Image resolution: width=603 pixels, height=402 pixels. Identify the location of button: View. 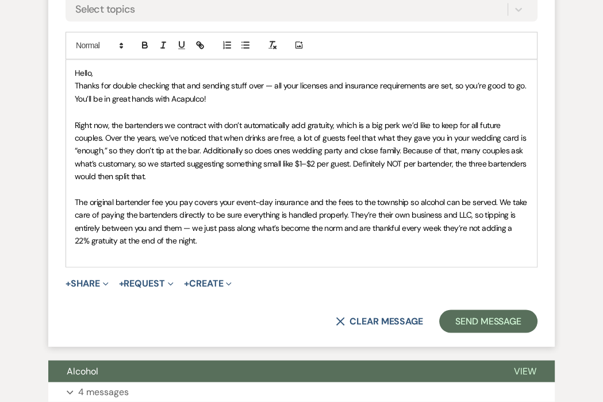
(525, 371).